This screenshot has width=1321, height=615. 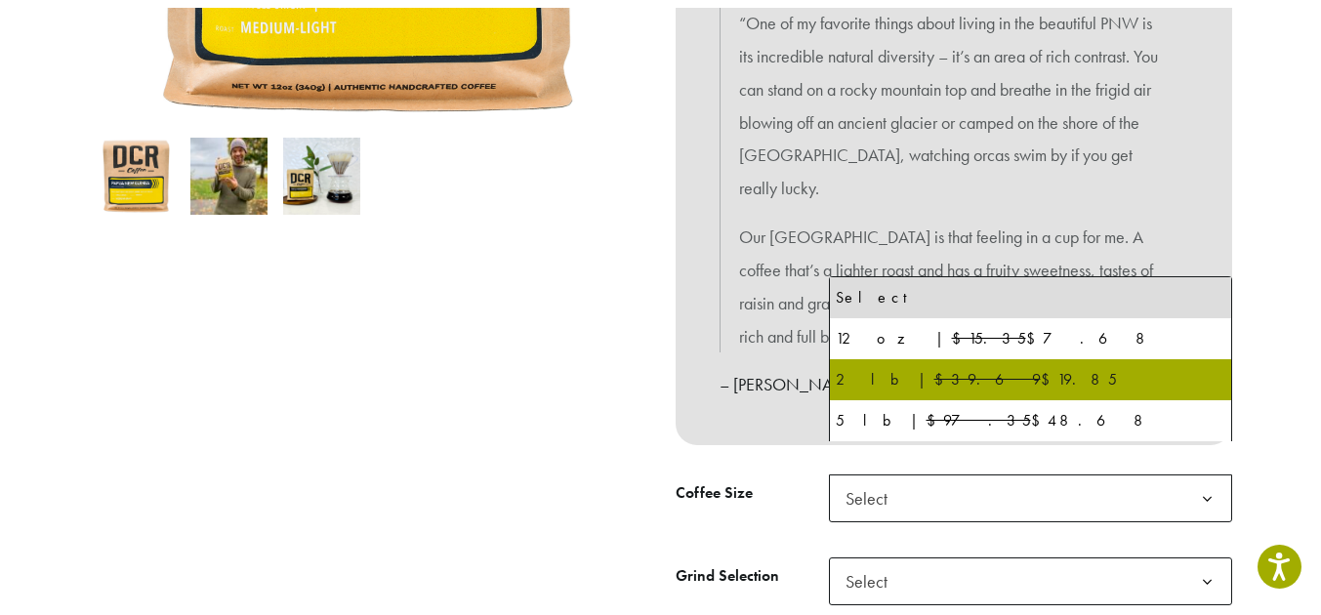 I want to click on div: 5 lb | $48.68, so click(x=1030, y=413).